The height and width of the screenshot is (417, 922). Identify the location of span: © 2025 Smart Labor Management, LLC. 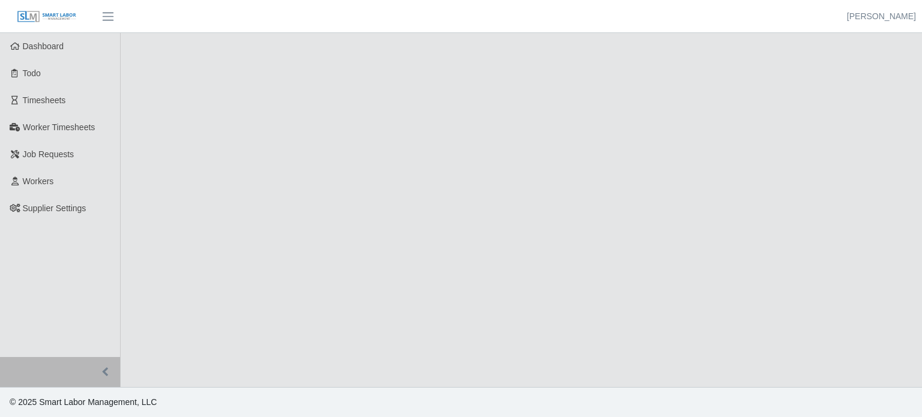
(83, 402).